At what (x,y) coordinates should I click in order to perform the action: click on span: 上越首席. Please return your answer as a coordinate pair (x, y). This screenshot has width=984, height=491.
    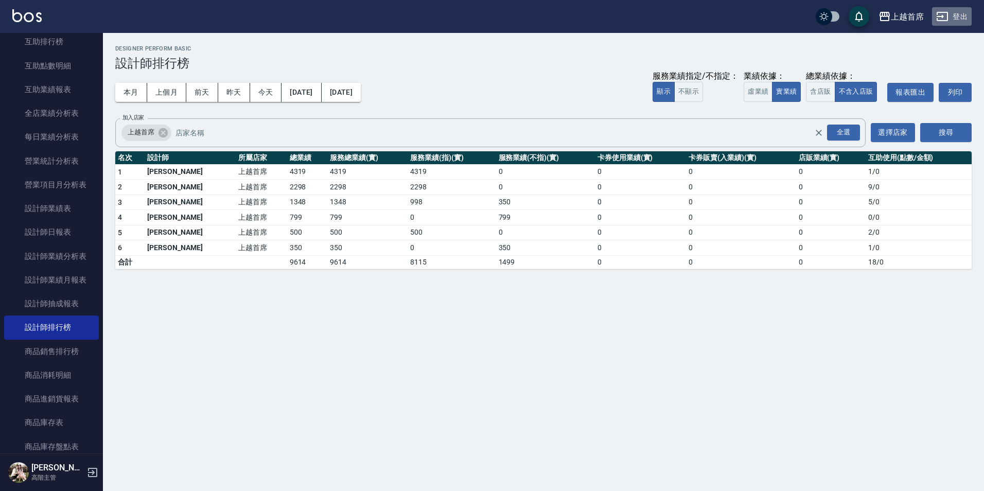
    Looking at the image, I should click on (141, 132).